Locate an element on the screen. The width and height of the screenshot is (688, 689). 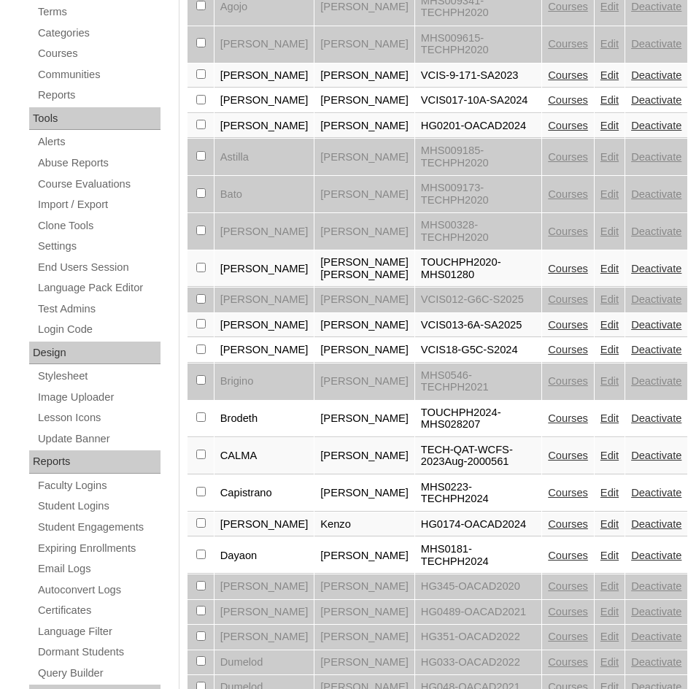
a: Autoconvert Logs is located at coordinates (99, 590).